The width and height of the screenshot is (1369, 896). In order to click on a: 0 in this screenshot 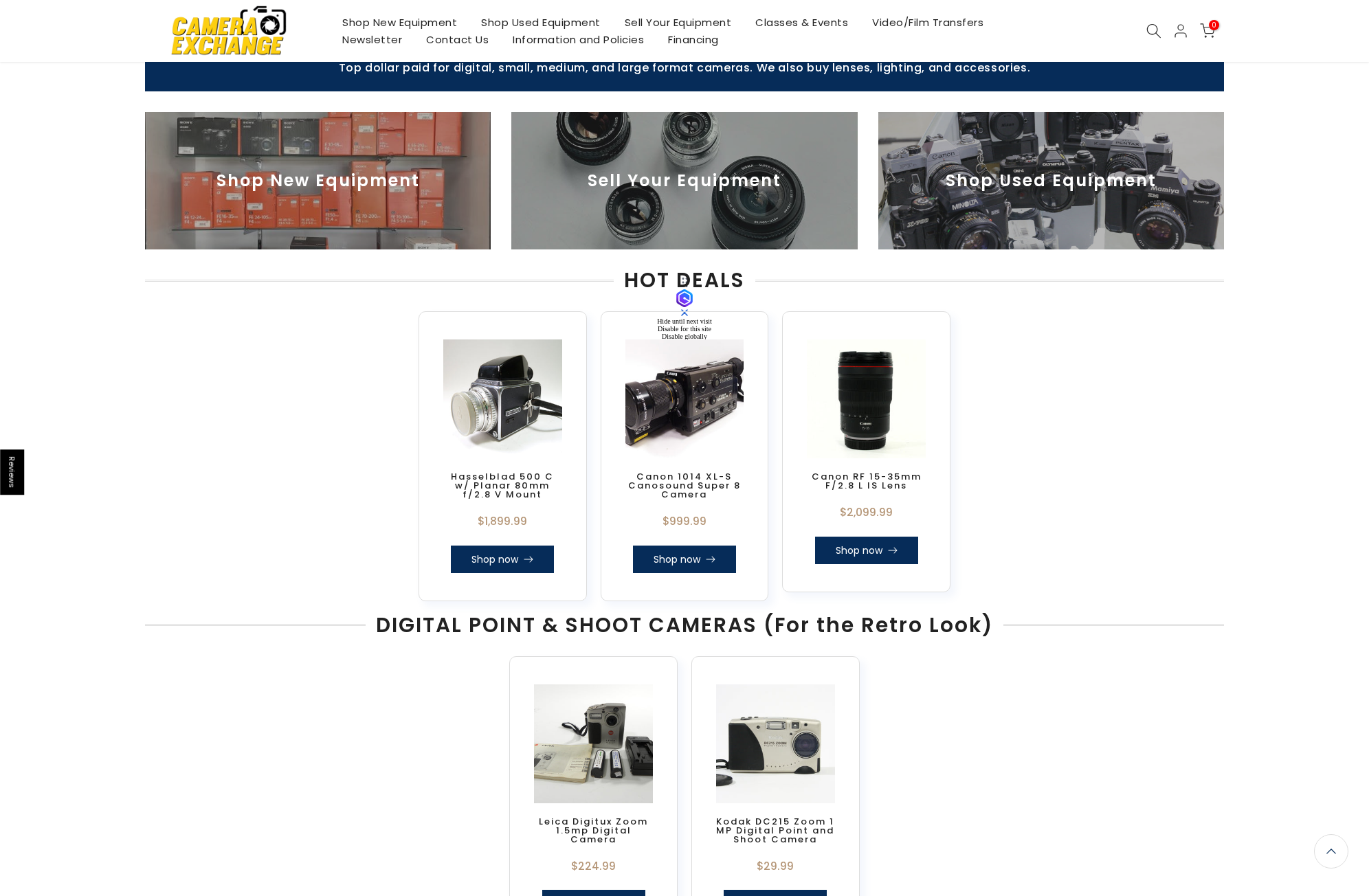, I will do `click(1208, 31)`.